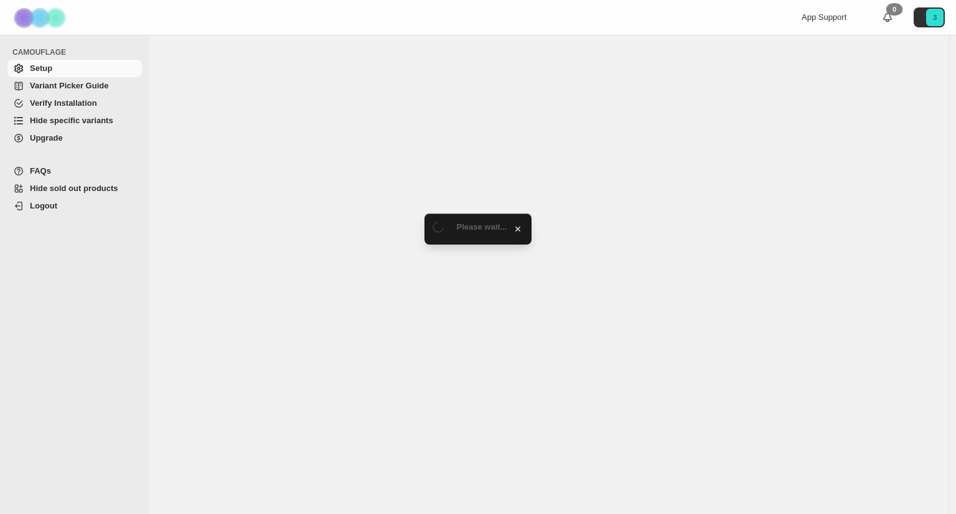  I want to click on a: Variant Picker Guide, so click(75, 86).